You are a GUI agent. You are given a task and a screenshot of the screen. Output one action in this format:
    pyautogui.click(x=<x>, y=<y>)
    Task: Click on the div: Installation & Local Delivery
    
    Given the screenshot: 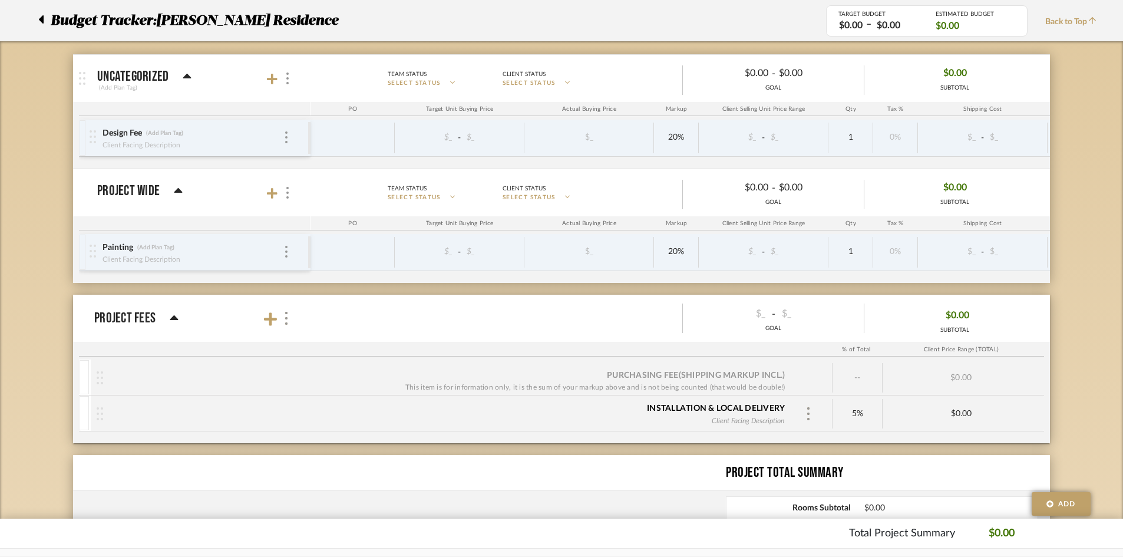 What is the action you would take?
    pyautogui.click(x=716, y=408)
    